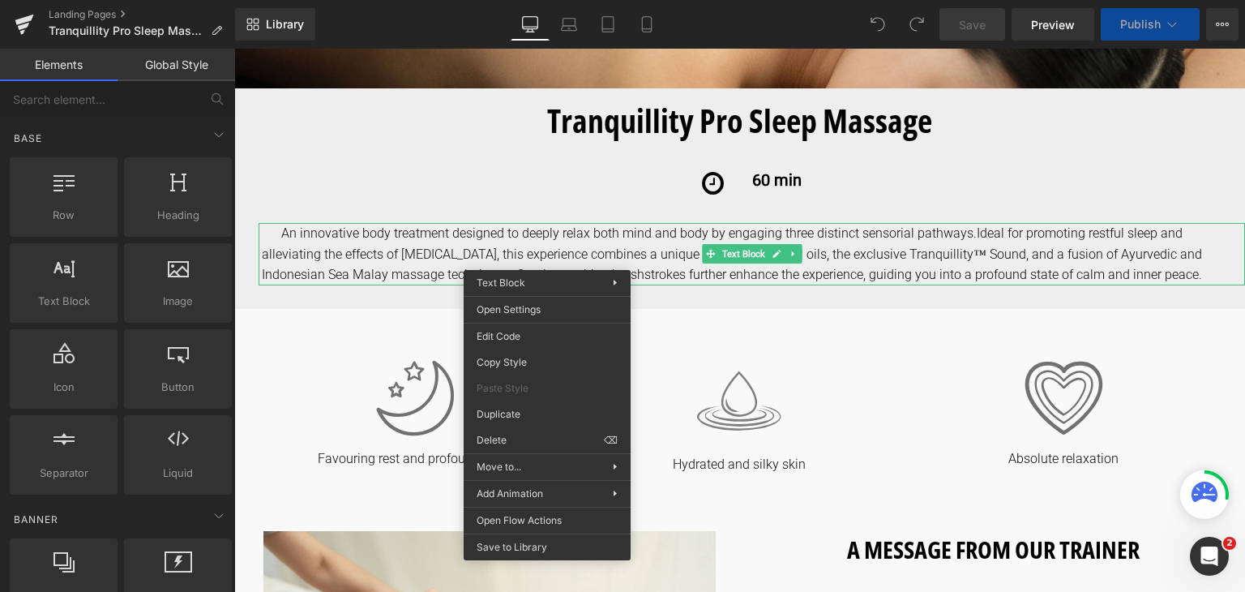  I want to click on span: 2, so click(1230, 543).